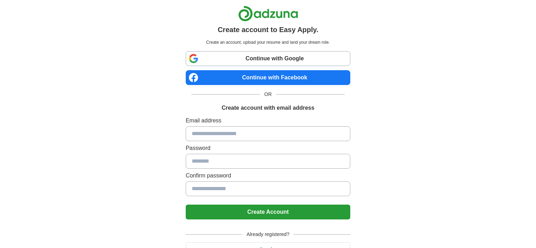 Image resolution: width=536 pixels, height=248 pixels. What do you see at coordinates (268, 120) in the screenshot?
I see `label: Email address` at bounding box center [268, 120].